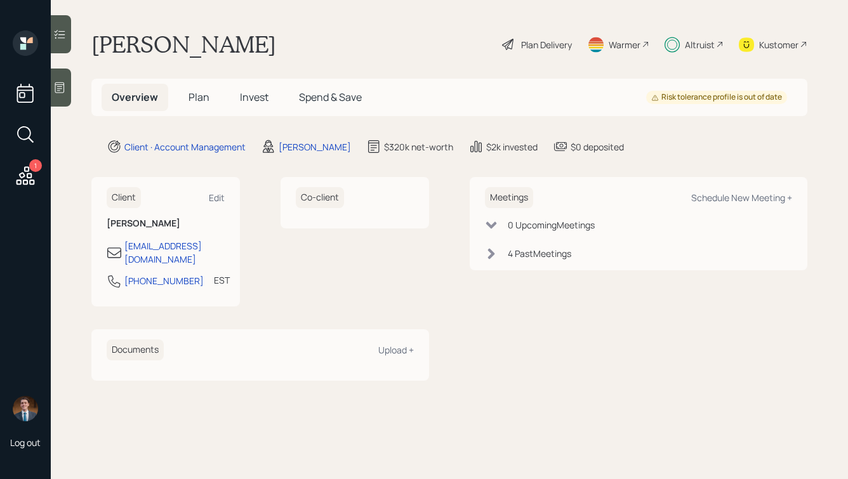  I want to click on h6: Client, so click(124, 198).